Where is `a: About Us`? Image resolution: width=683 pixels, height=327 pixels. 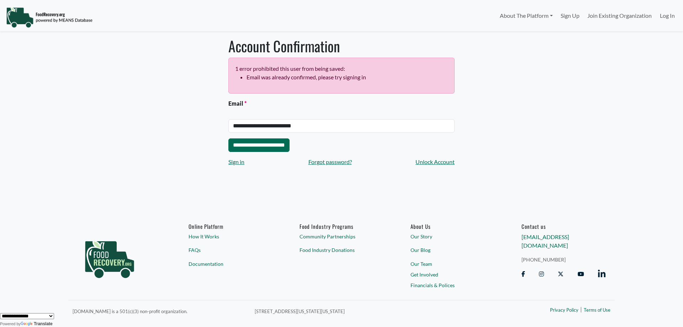 a: About Us is located at coordinates (452, 226).